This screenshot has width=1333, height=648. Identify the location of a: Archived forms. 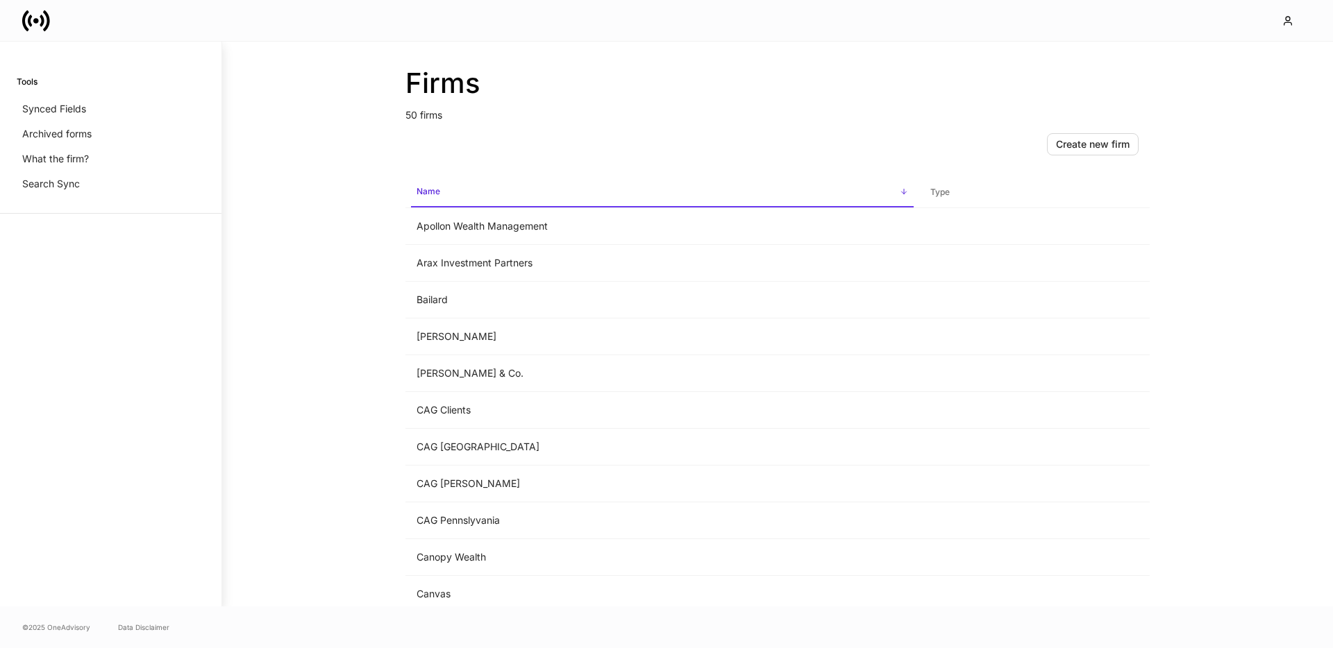
(110, 134).